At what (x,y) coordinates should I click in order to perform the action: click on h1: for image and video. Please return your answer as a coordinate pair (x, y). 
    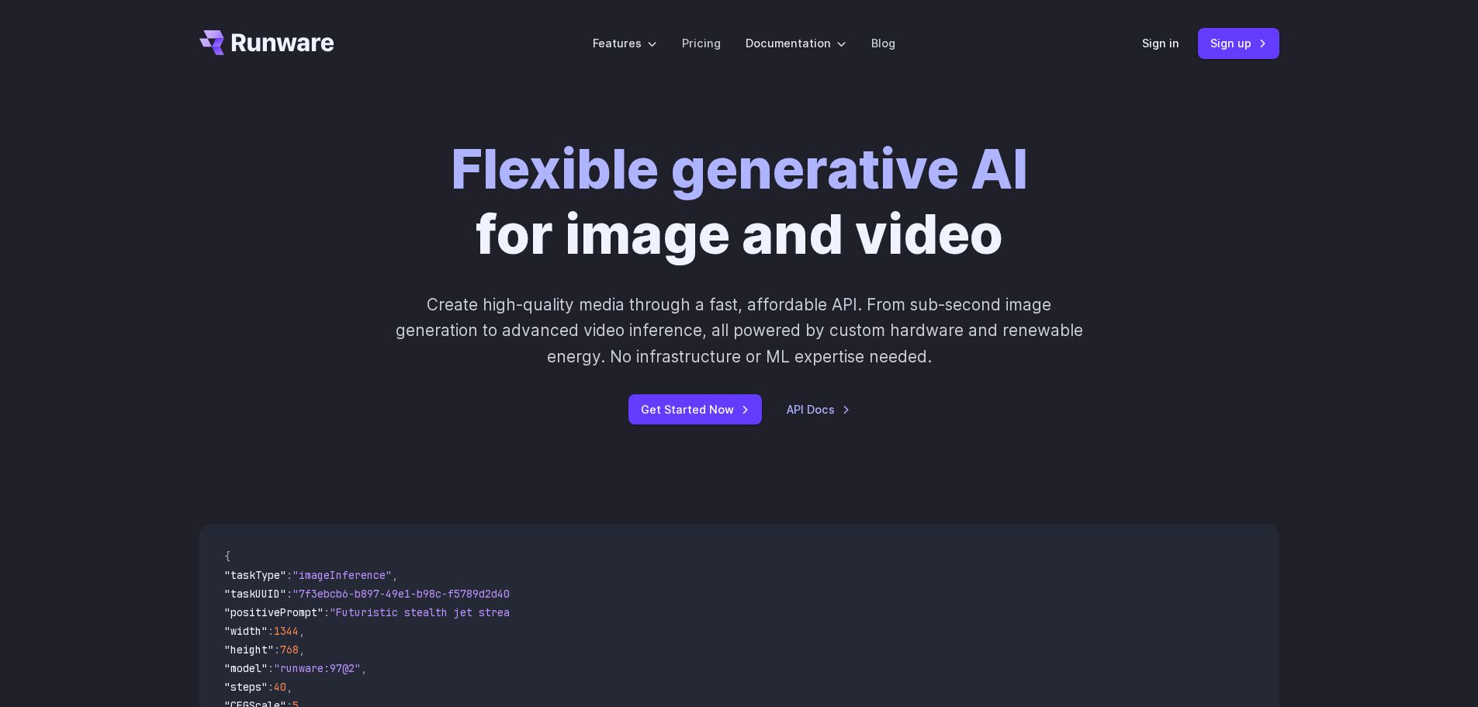
    Looking at the image, I should click on (739, 202).